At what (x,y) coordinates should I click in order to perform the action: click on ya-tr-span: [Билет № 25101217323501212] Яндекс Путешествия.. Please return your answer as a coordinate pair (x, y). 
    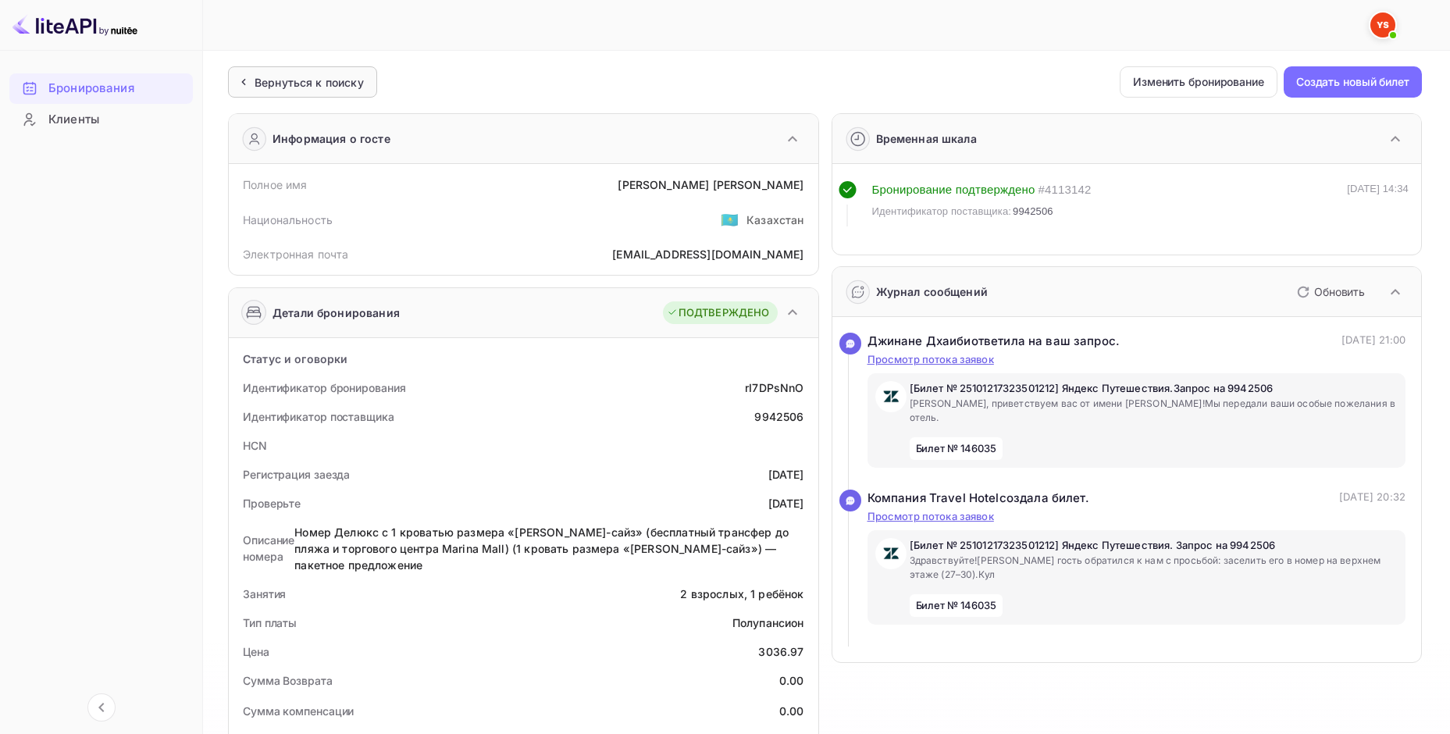
    Looking at the image, I should click on (1042, 388).